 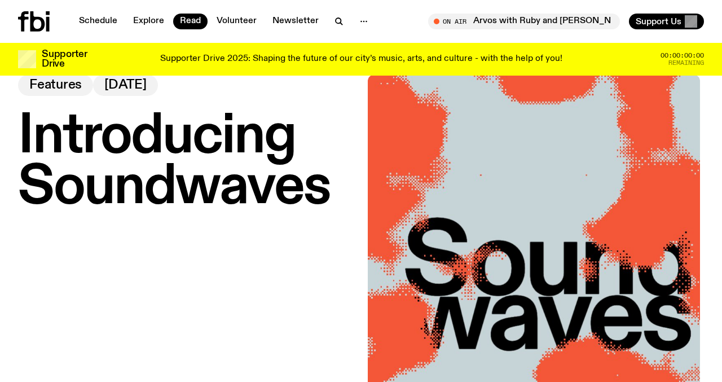 I want to click on button: Support Us, so click(x=666, y=21).